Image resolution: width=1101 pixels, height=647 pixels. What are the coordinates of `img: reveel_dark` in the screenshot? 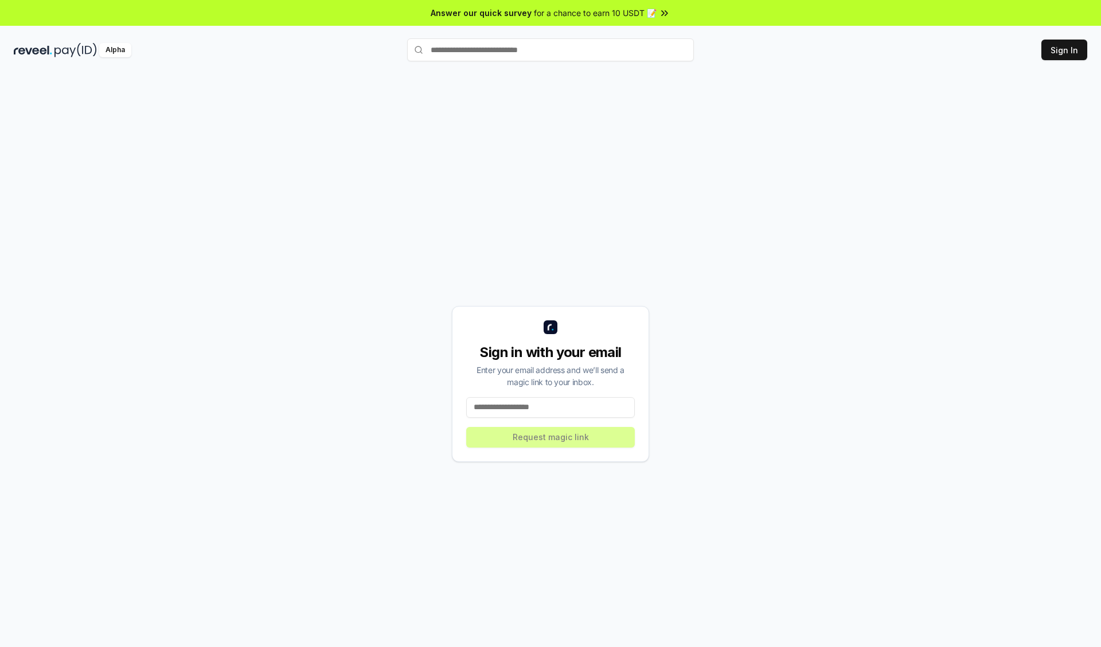 It's located at (33, 50).